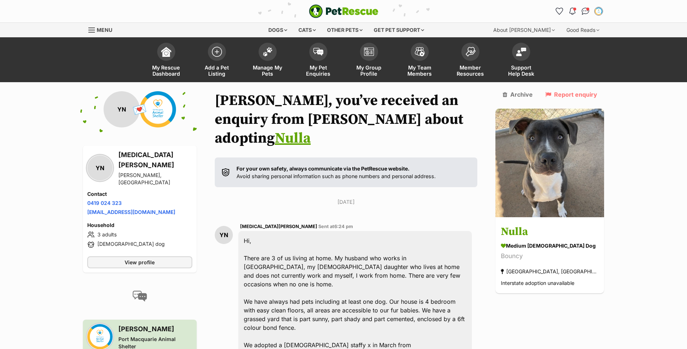 The image size is (687, 349). Describe the element at coordinates (550, 257) in the screenshot. I see `div: Bouncy` at that location.